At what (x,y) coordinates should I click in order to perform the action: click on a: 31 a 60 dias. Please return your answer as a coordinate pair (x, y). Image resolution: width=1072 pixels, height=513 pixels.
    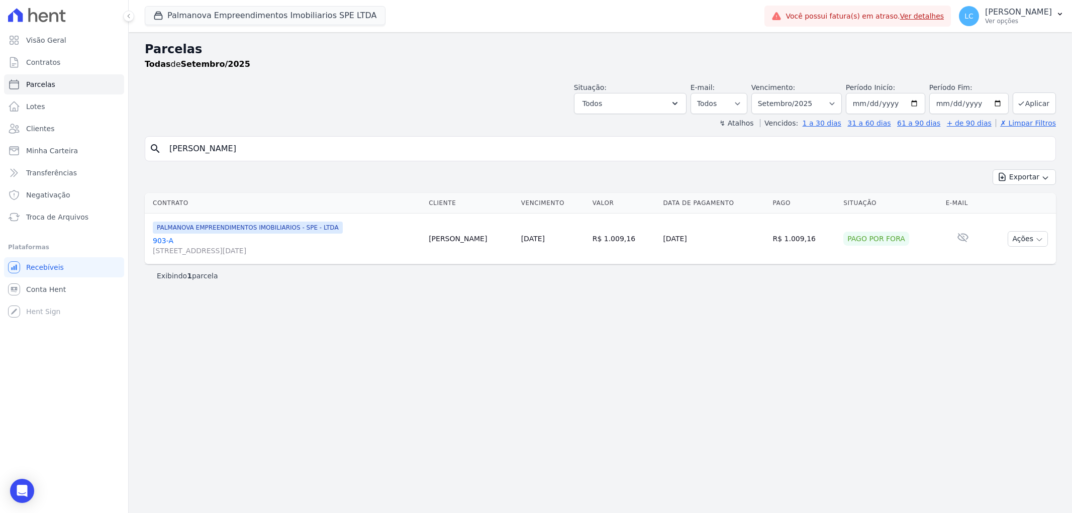
    Looking at the image, I should click on (869, 123).